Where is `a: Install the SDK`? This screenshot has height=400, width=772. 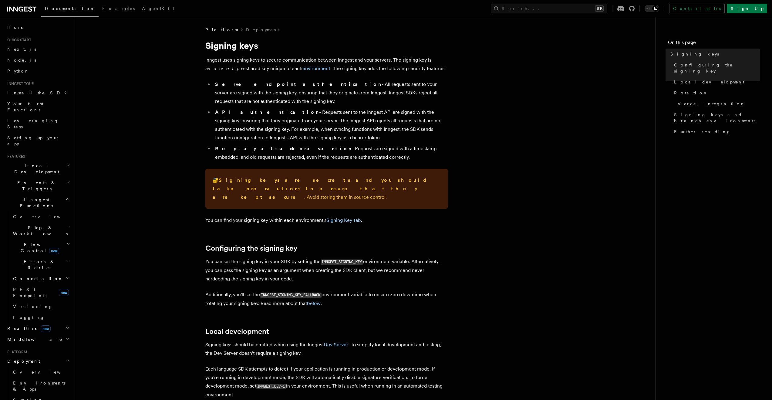 a: Install the SDK is located at coordinates (38, 93).